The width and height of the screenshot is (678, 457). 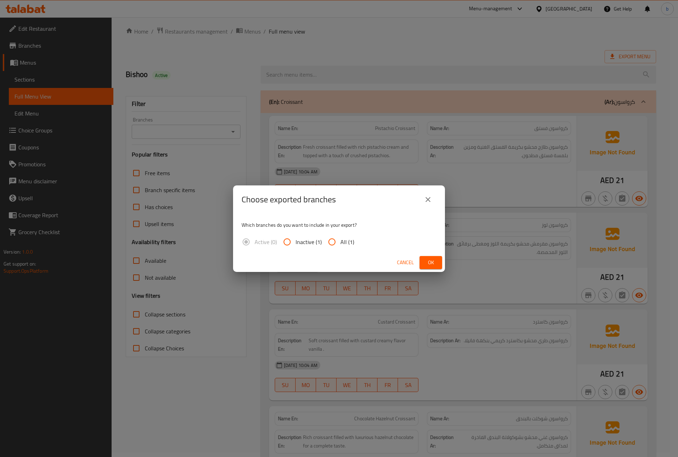 What do you see at coordinates (428, 199) in the screenshot?
I see `button: close` at bounding box center [428, 199].